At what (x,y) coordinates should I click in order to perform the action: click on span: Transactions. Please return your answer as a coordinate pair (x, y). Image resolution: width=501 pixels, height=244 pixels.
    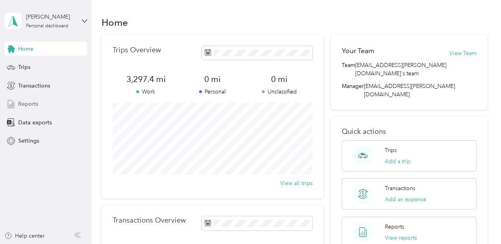
    Looking at the image, I should click on (34, 85).